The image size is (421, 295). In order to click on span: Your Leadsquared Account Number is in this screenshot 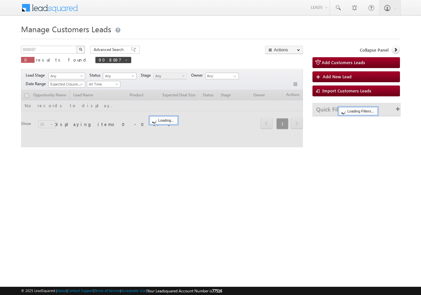, I will do `click(184, 291)`.